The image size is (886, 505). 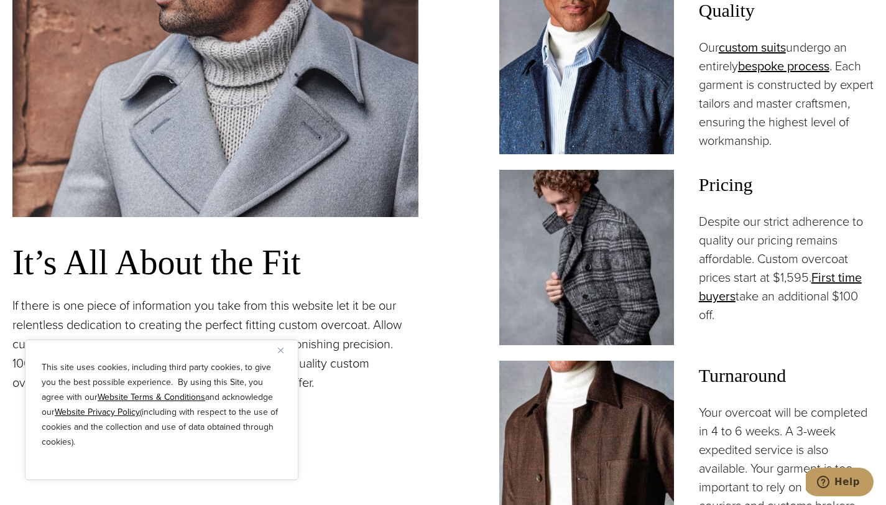 What do you see at coordinates (783, 66) in the screenshot?
I see `a: bespoke process` at bounding box center [783, 66].